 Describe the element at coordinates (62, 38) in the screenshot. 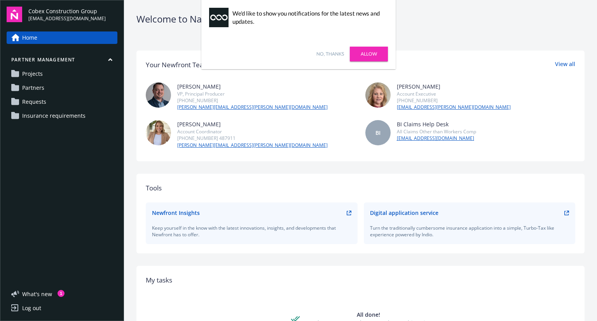

I see `a: Home` at that location.